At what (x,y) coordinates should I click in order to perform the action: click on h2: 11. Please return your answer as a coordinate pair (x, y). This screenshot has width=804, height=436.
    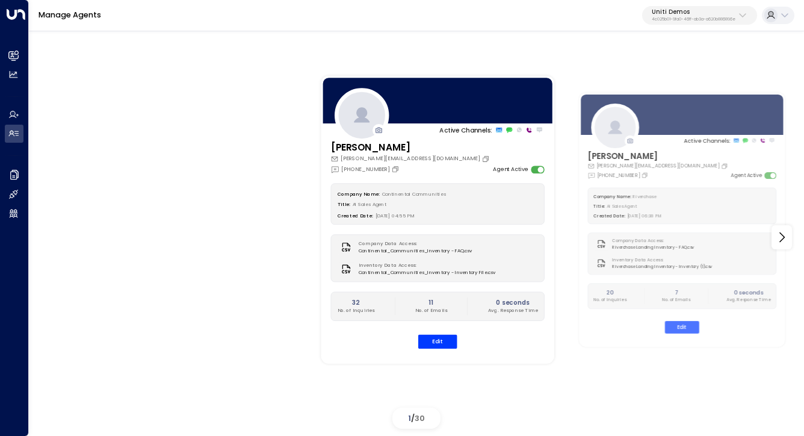
    Looking at the image, I should click on (431, 302).